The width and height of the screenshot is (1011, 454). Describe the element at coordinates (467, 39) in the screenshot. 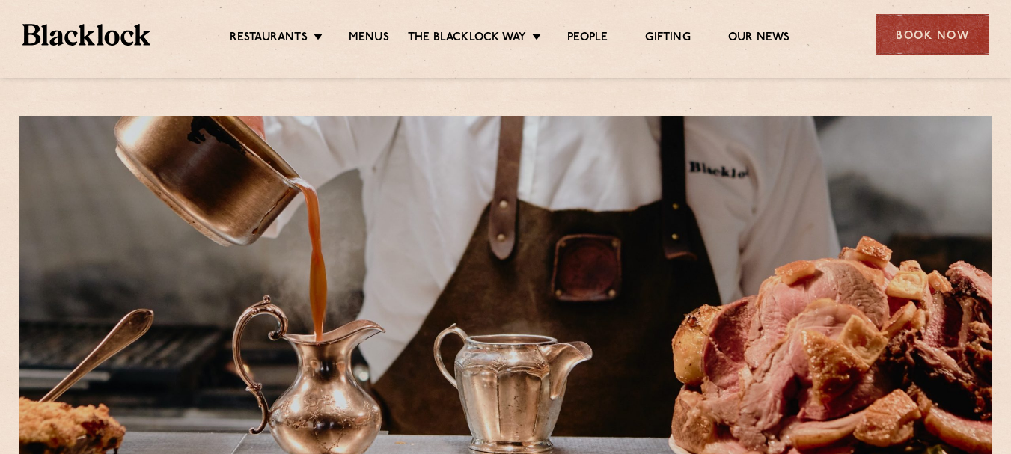

I see `a: The Blacklock Way` at that location.